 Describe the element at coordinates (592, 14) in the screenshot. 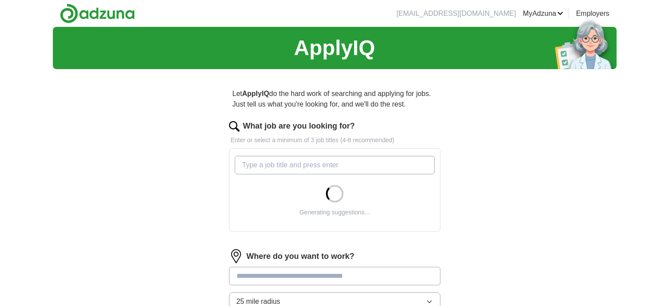

I see `a: Employers` at that location.